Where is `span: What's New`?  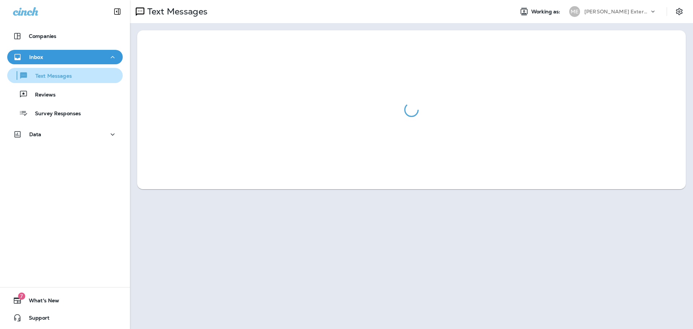 span: What's New is located at coordinates (40, 302).